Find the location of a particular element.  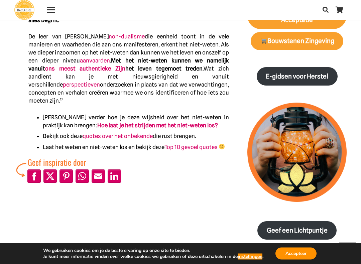

a: Pin to Pinterest is located at coordinates (66, 176).